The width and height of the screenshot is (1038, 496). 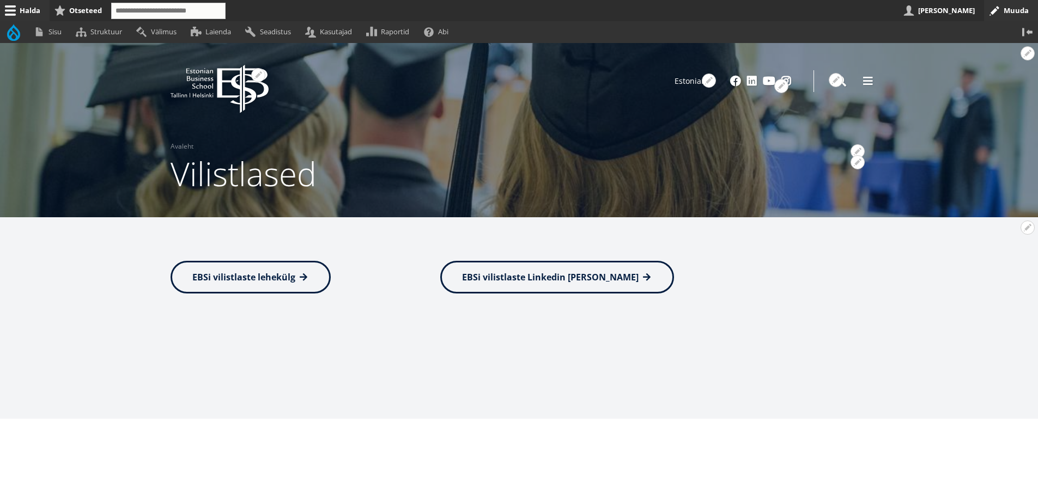 What do you see at coordinates (101, 32) in the screenshot?
I see `a: Struktuur` at bounding box center [101, 32].